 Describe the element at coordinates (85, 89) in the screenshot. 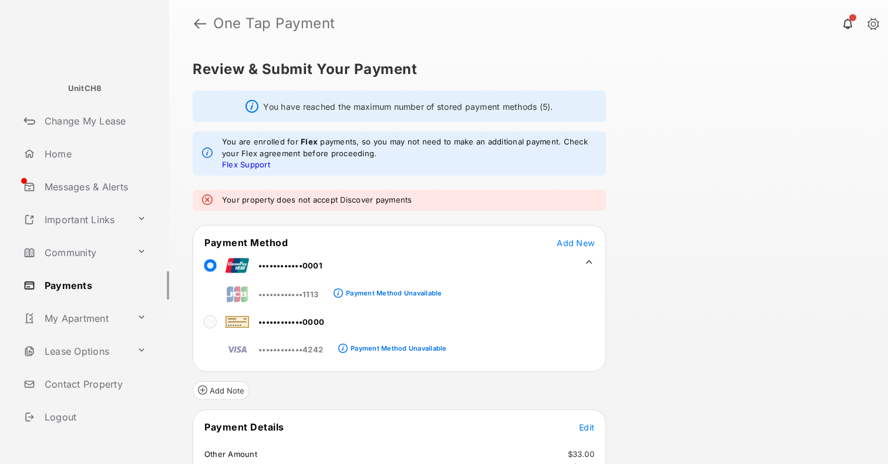

I see `p: UnitCH8` at that location.